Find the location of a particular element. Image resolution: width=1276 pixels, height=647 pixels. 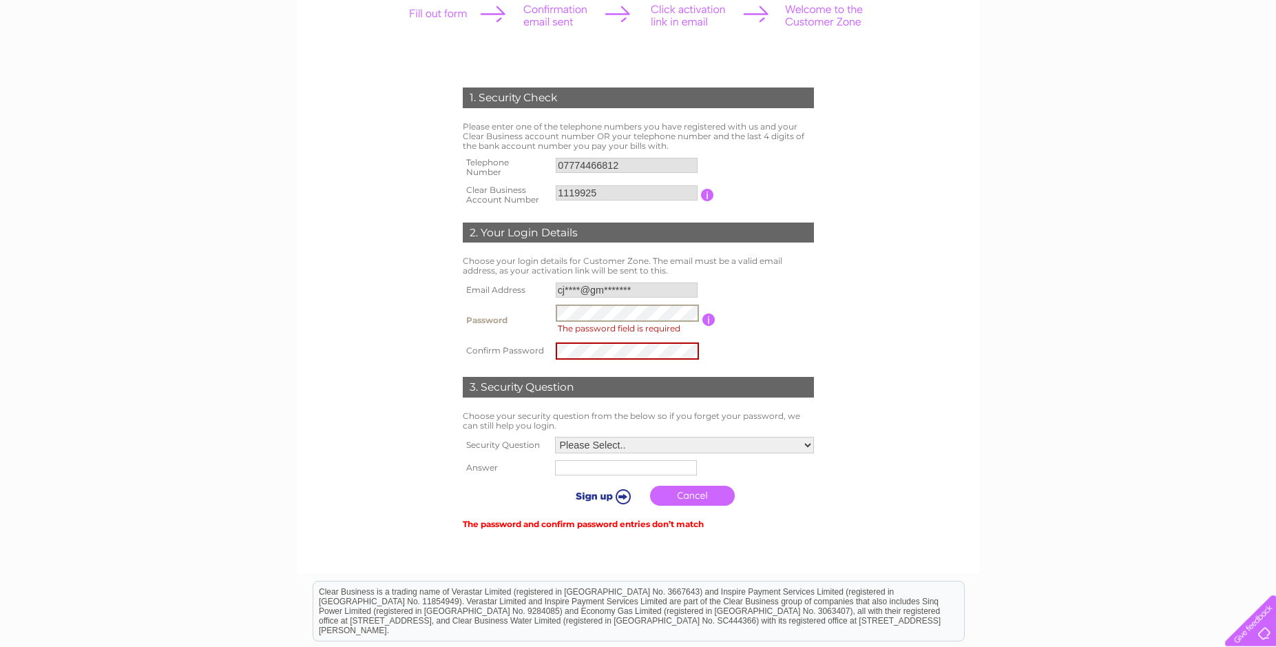

span: 0333 014 3131 is located at coordinates (1064, 15).